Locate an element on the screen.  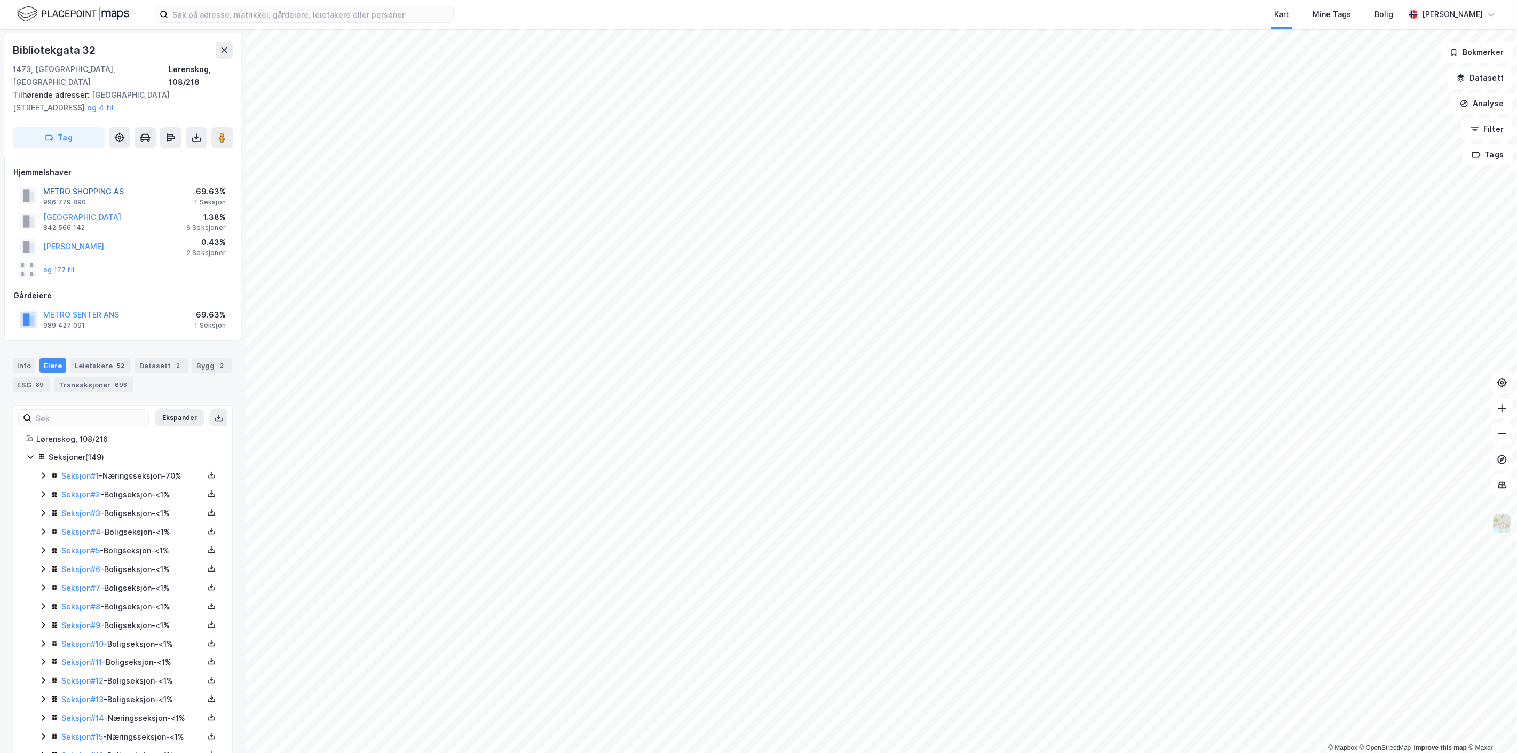
div: 996 779 890 is located at coordinates (65, 202).